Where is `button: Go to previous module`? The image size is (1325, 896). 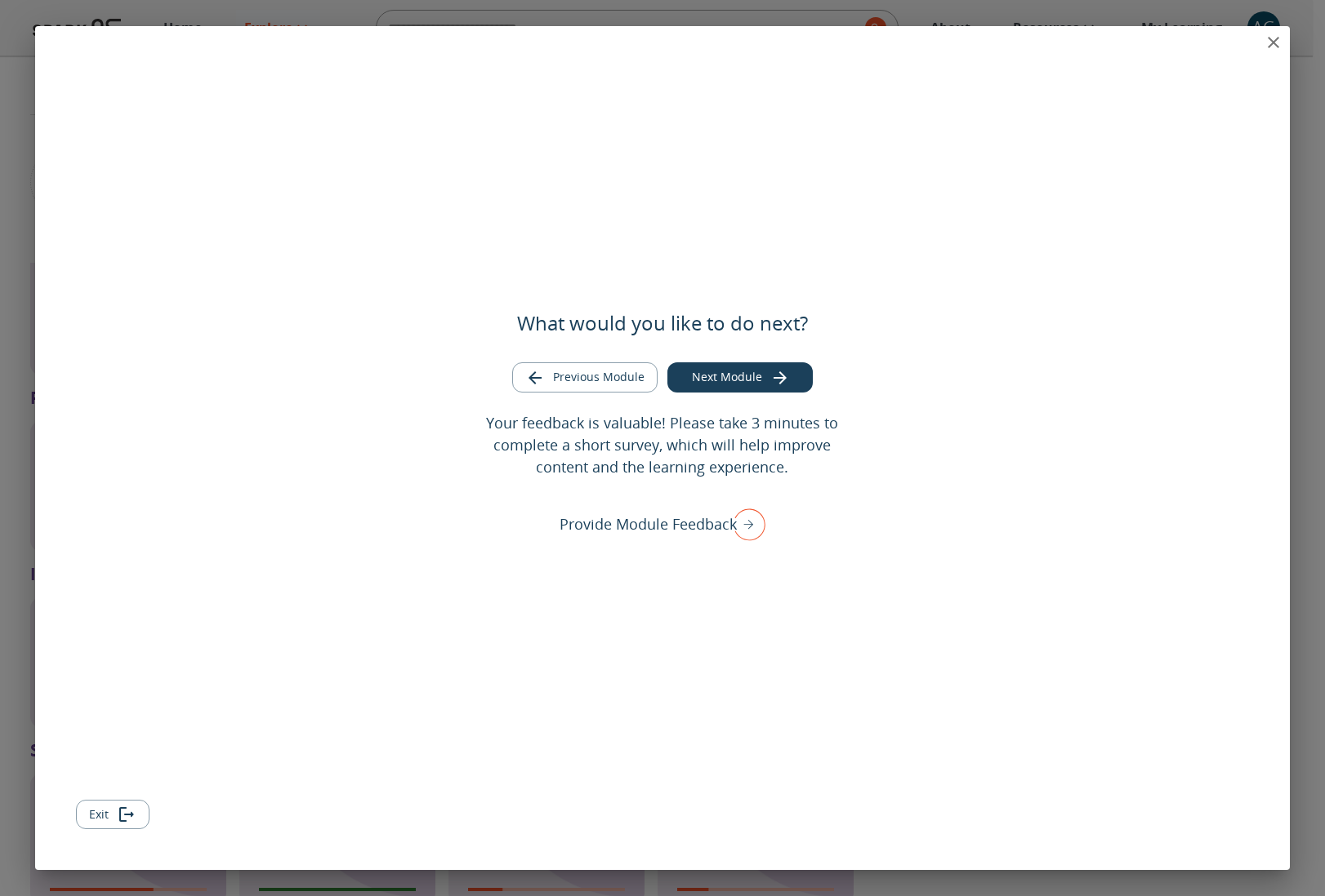
button: Go to previous module is located at coordinates (585, 377).